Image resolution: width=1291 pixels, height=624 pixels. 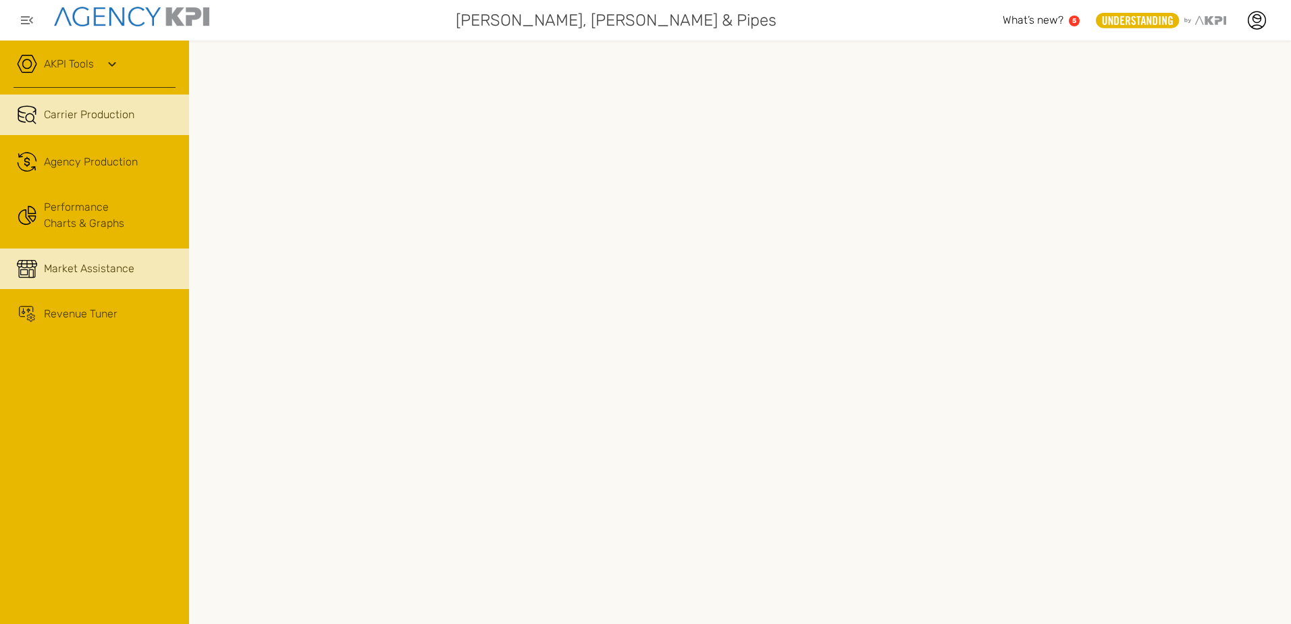 What do you see at coordinates (1074, 21) in the screenshot?
I see `a: 5` at bounding box center [1074, 21].